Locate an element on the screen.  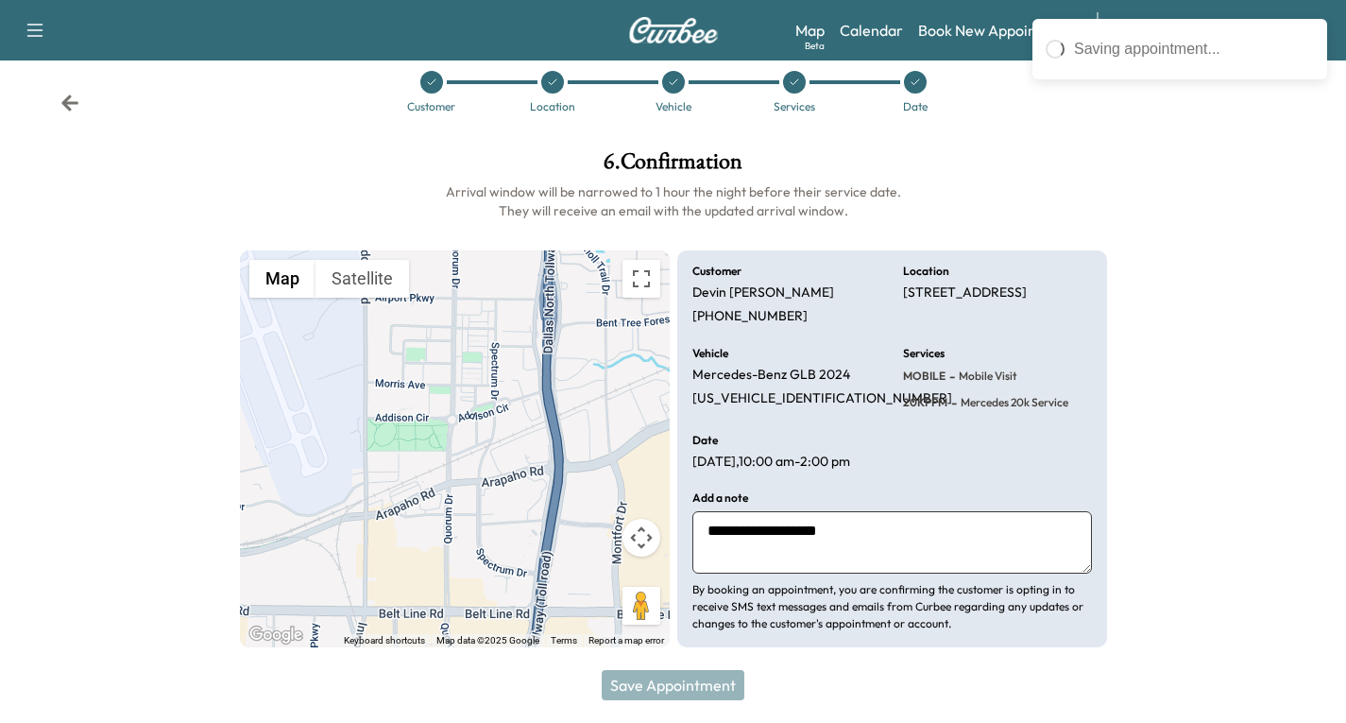
span: Mercedes 20k Service is located at coordinates (1013, 402).